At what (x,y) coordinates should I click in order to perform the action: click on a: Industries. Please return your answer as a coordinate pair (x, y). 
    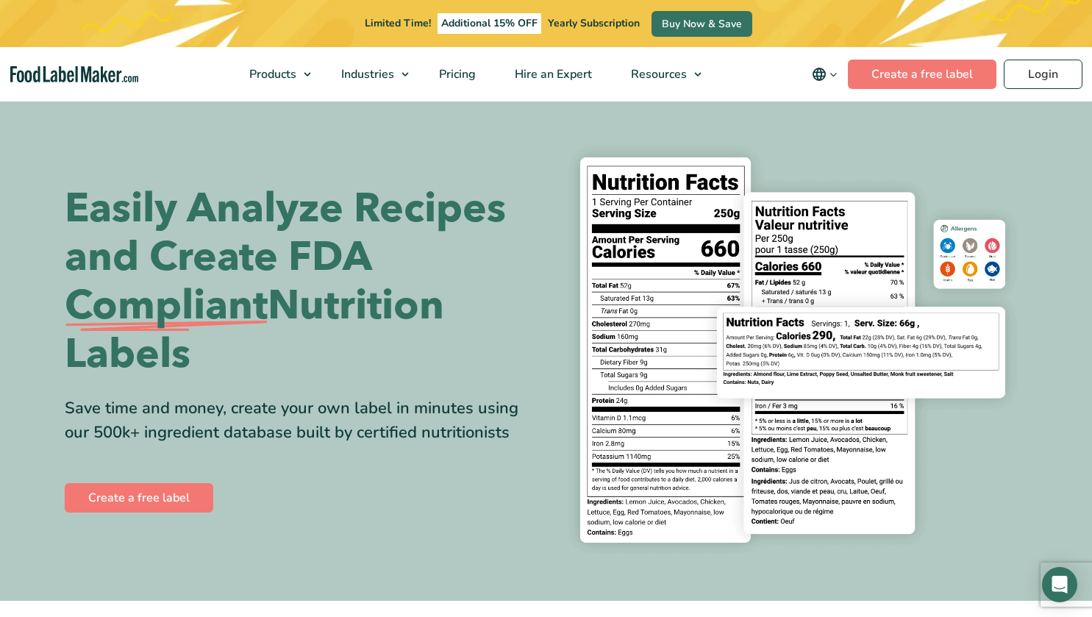
    Looking at the image, I should click on (369, 74).